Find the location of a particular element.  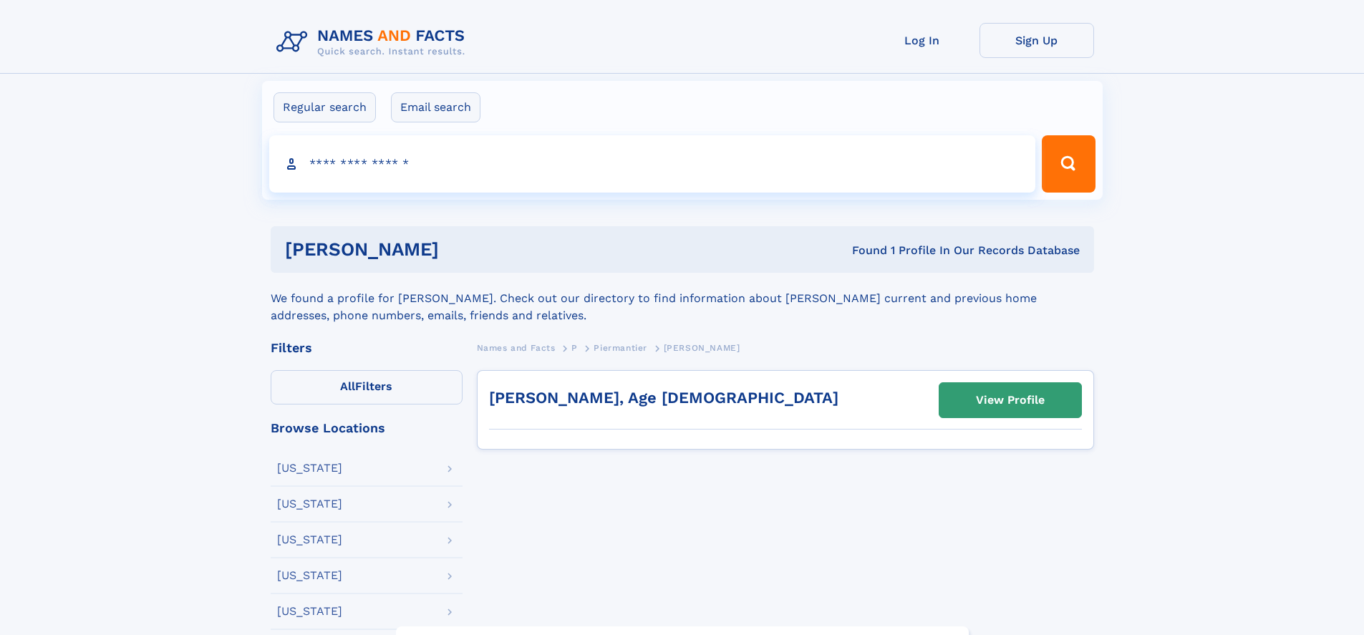

label: Filters is located at coordinates (367, 387).